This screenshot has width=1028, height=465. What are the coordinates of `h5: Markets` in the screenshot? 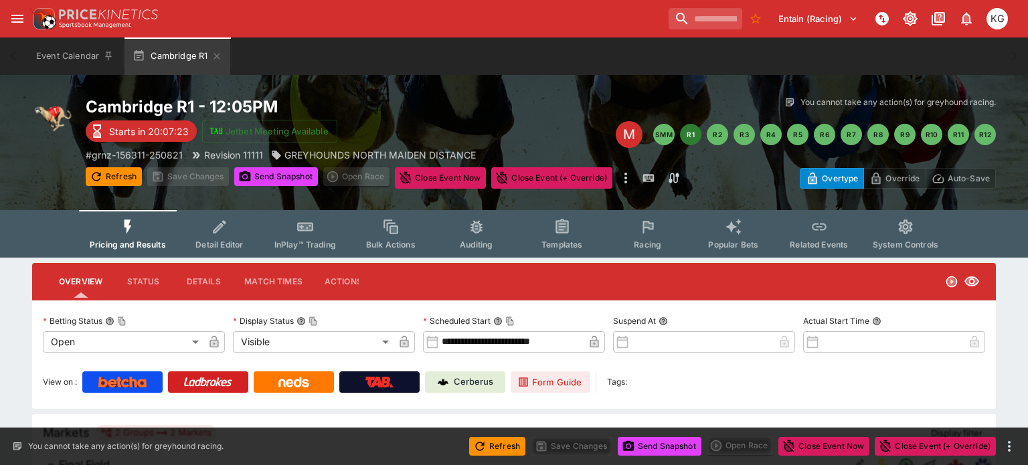 It's located at (66, 432).